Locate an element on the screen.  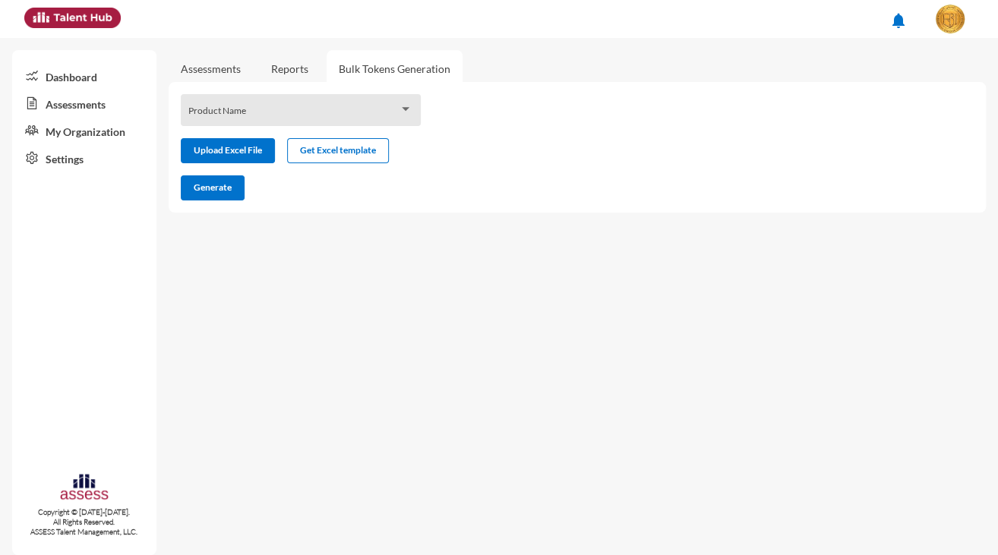
button: Upload Excel File is located at coordinates (228, 150).